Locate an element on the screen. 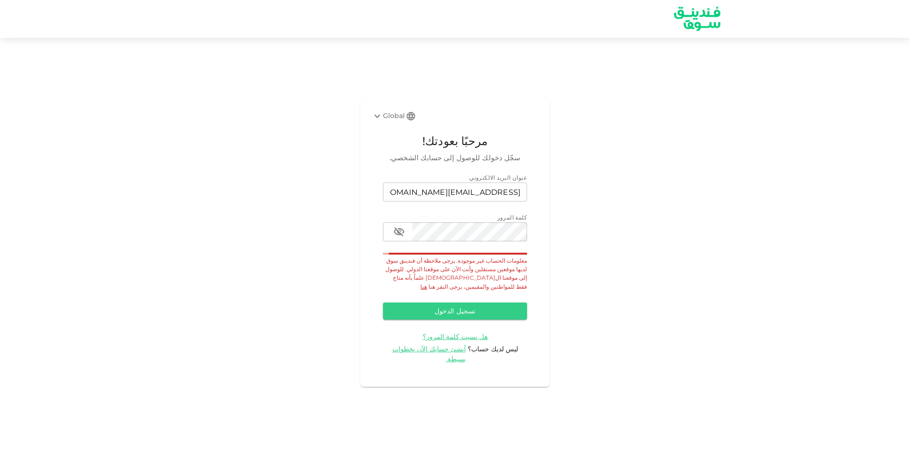 The width and height of the screenshot is (910, 449). span: كلمة المرور is located at coordinates (512, 217).